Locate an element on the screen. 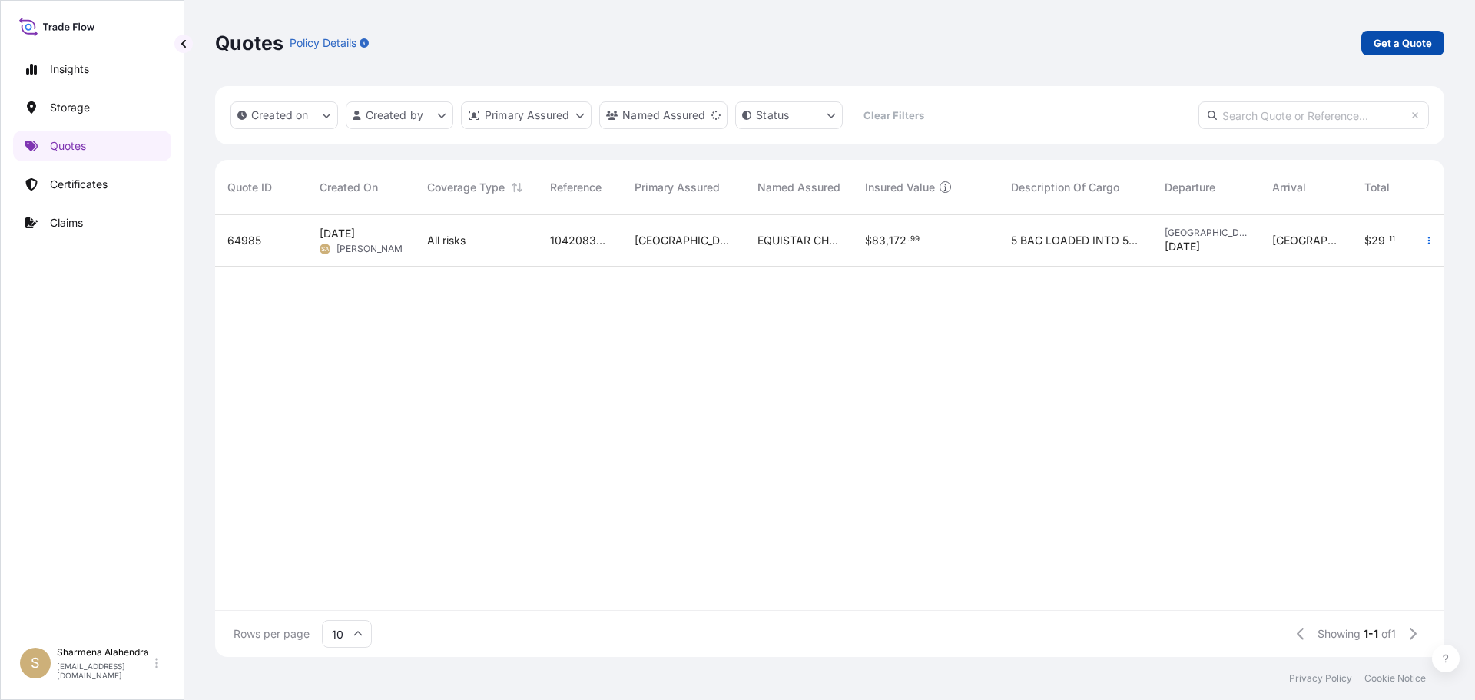 This screenshot has width=1475, height=700. span: Showing is located at coordinates (1339, 634).